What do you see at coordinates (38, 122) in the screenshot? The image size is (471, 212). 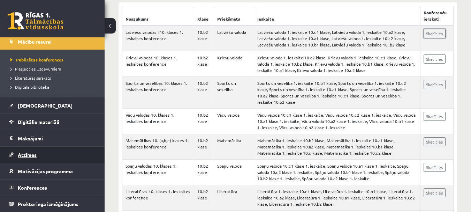 I see `span: Digitālie materiāli` at bounding box center [38, 122].